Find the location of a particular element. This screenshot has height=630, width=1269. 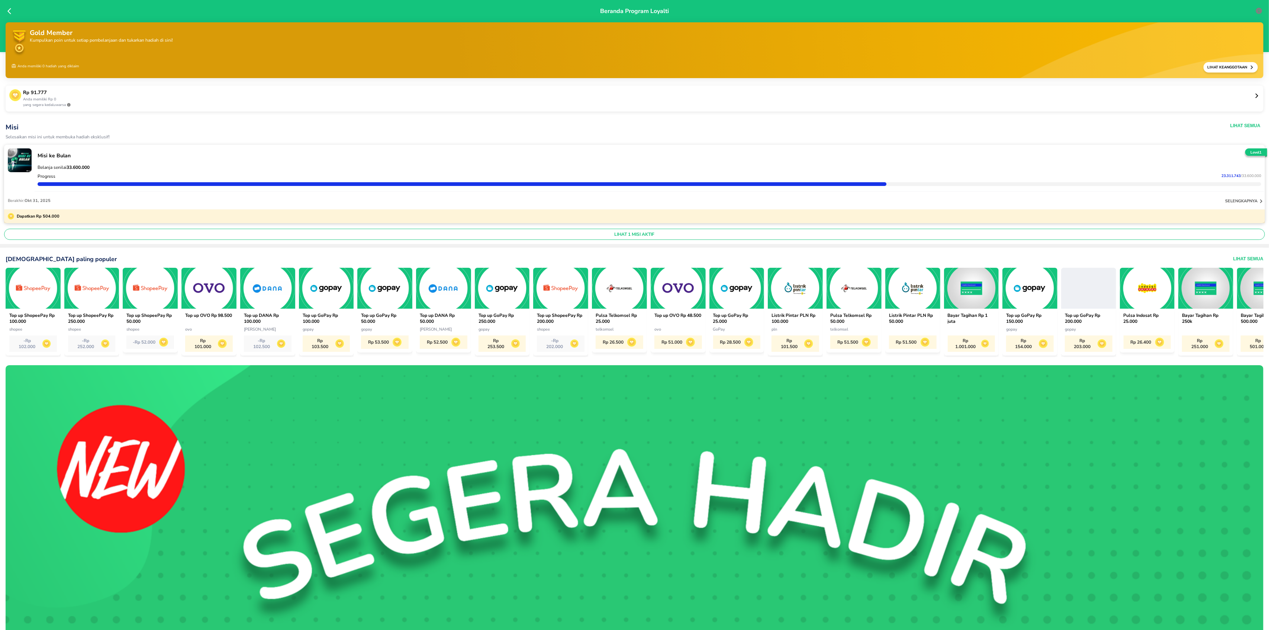

p: Rp 251.000 is located at coordinates (1199, 344).